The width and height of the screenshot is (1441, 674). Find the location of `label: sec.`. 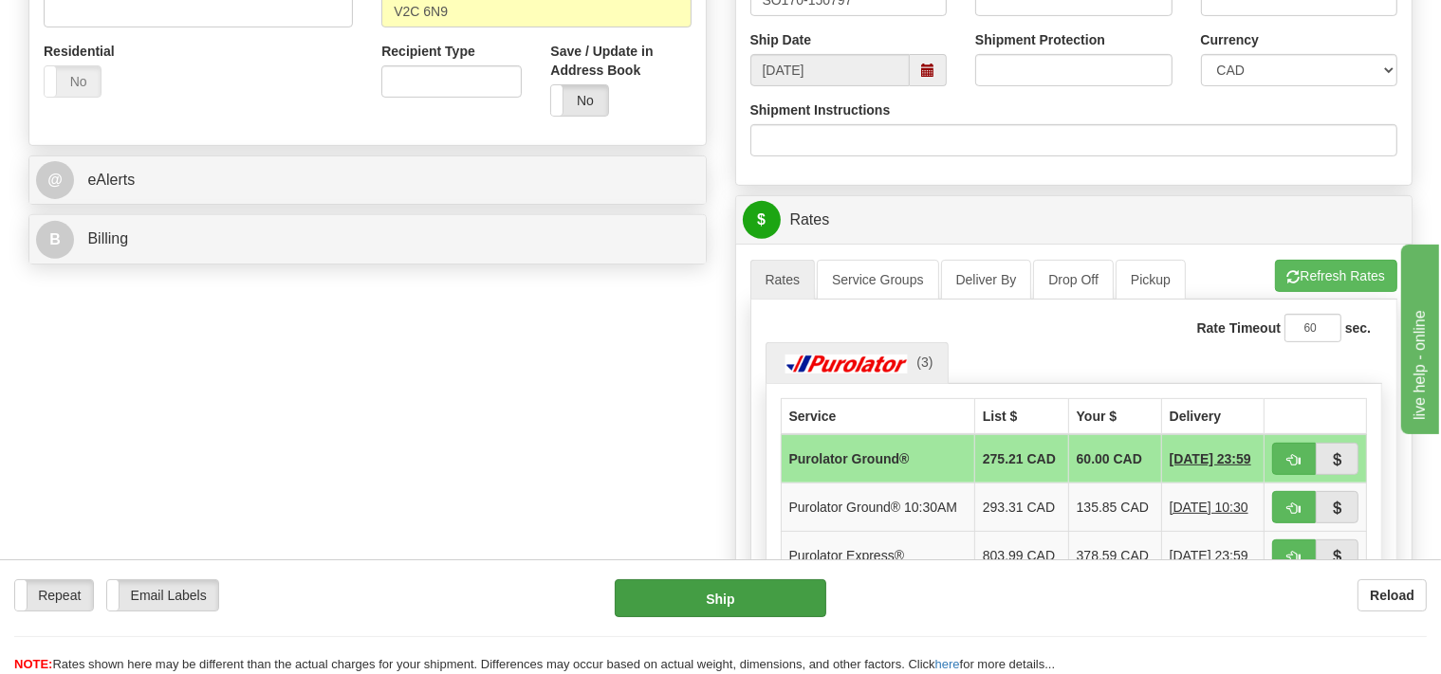

label: sec. is located at coordinates (1357, 328).